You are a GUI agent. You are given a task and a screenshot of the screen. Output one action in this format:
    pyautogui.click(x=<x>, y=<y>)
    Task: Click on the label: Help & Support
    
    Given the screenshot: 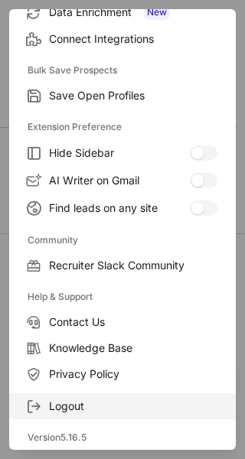 What is the action you would take?
    pyautogui.click(x=122, y=297)
    